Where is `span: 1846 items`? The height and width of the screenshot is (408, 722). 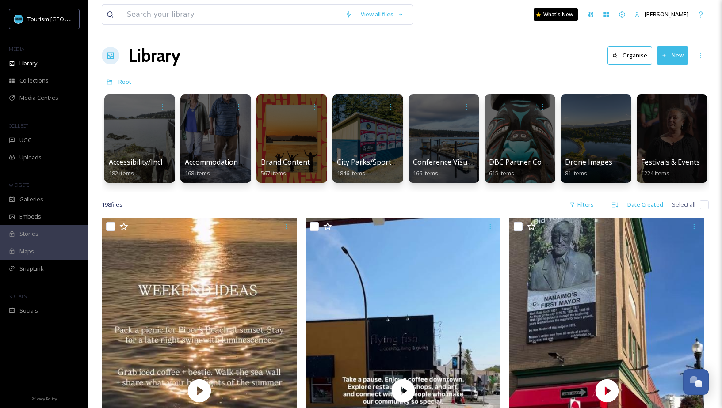 span: 1846 items is located at coordinates (351, 173).